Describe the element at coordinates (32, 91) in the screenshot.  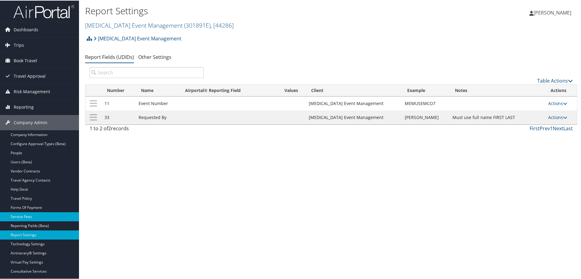
I see `span: Risk Management` at that location.